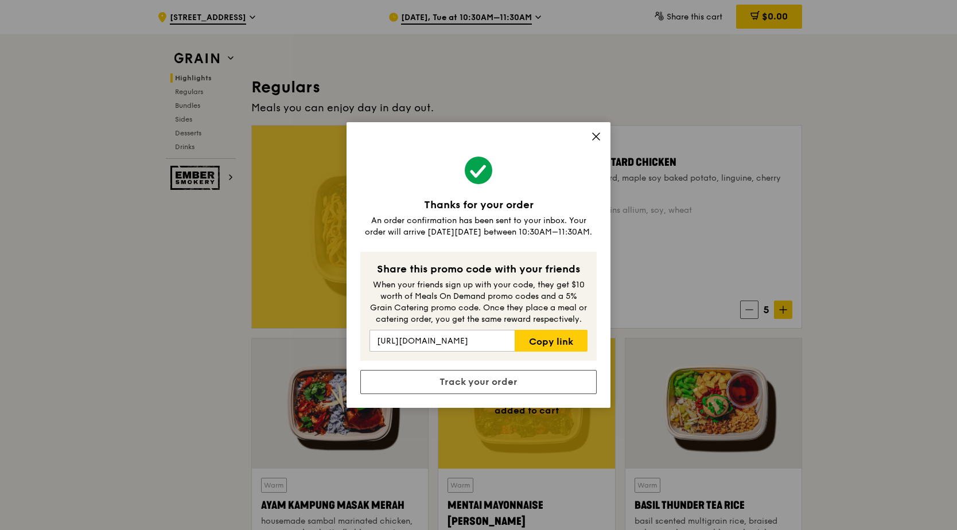 The height and width of the screenshot is (530, 957). What do you see at coordinates (479, 382) in the screenshot?
I see `a: Track your order` at bounding box center [479, 382].